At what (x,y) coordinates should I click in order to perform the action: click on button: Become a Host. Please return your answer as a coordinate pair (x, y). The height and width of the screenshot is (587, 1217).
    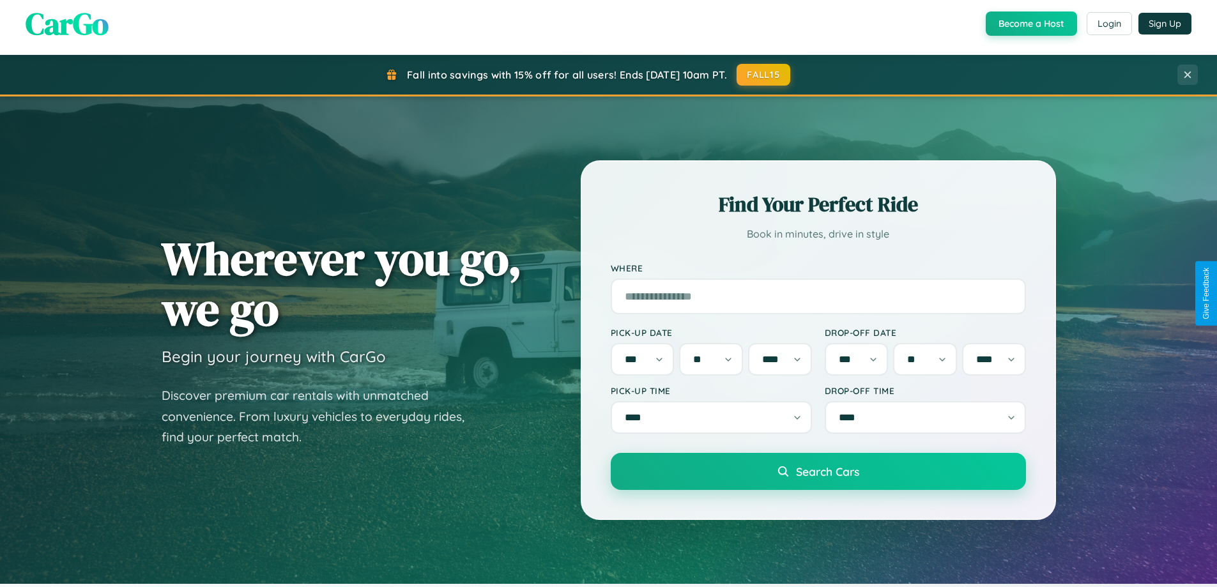
    Looking at the image, I should click on (1031, 24).